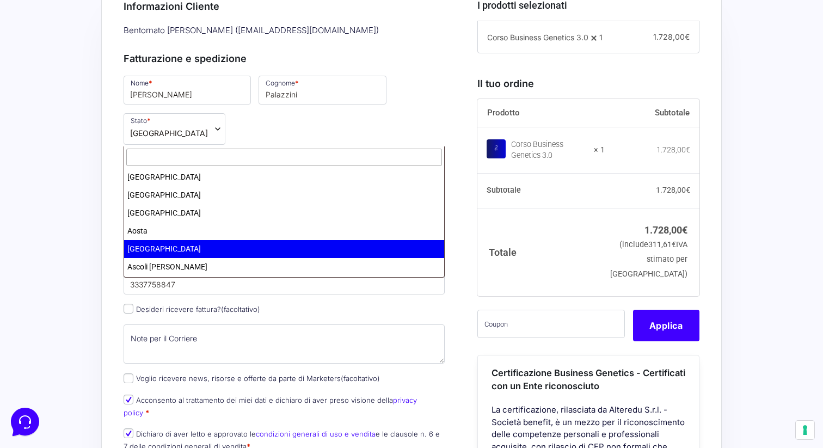 This screenshot has width=823, height=448. Describe the element at coordinates (601, 37) in the screenshot. I see `span: 1` at that location.